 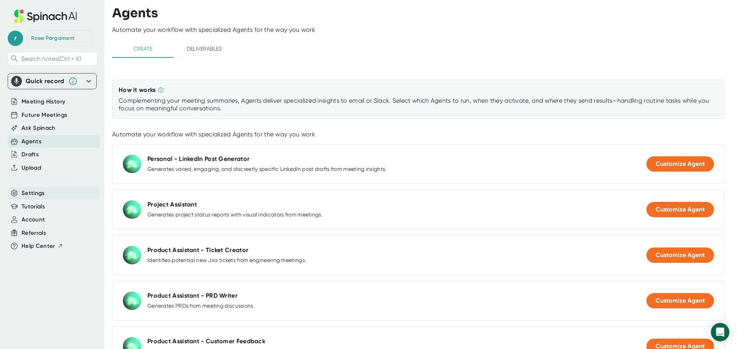 I want to click on span: r, so click(x=15, y=38).